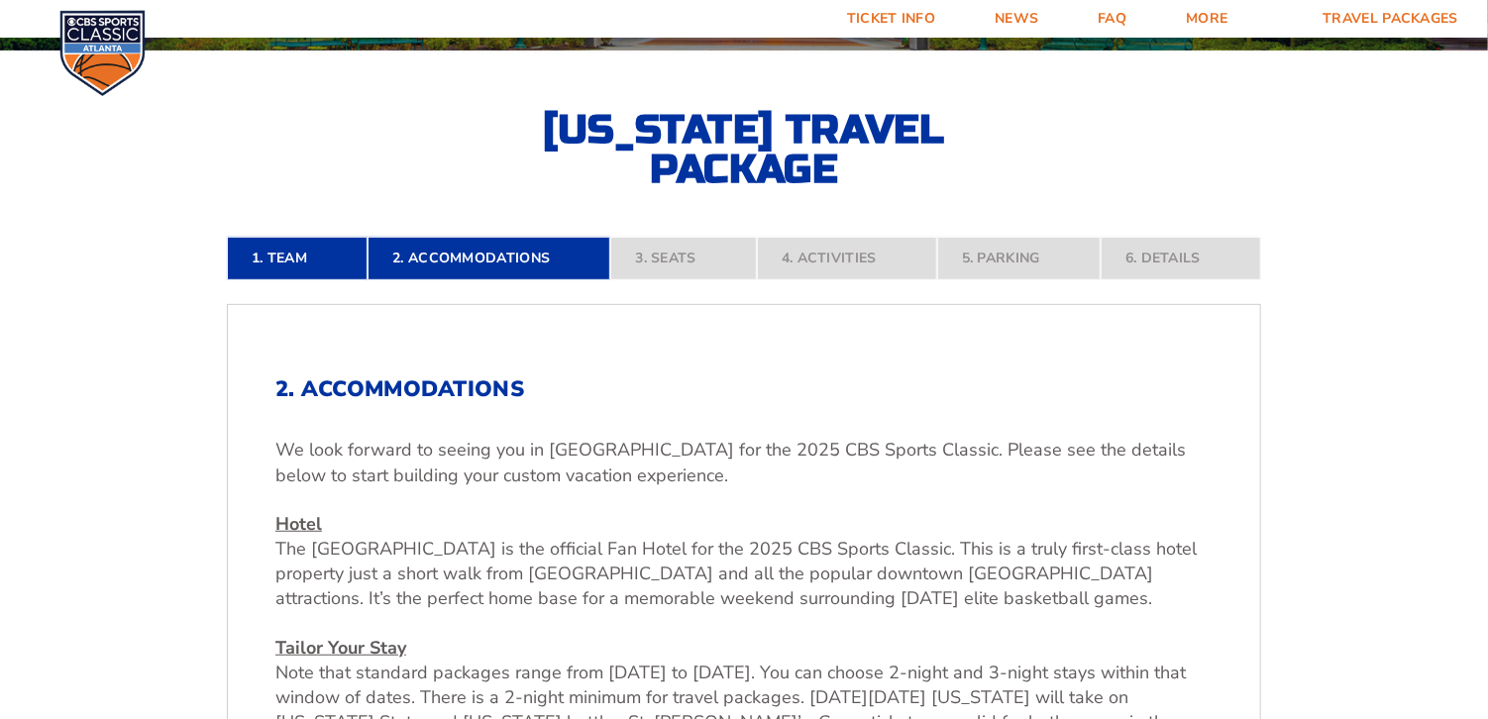  What do you see at coordinates (297, 259) in the screenshot?
I see `a: 1. Team` at bounding box center [297, 259].